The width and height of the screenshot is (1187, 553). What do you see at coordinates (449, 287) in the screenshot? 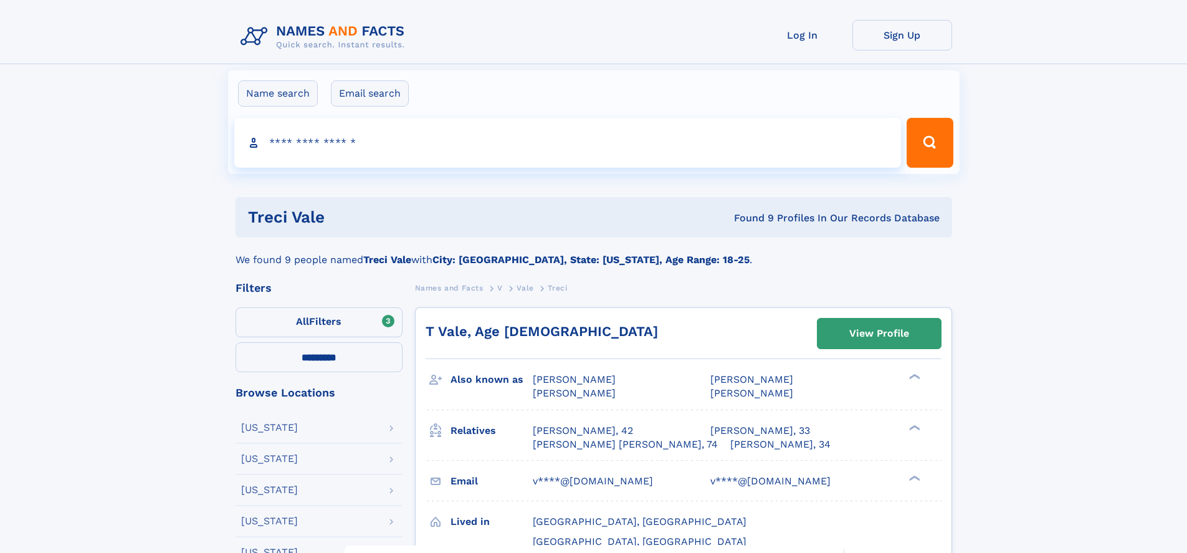
I see `a: Names and Facts` at bounding box center [449, 287].